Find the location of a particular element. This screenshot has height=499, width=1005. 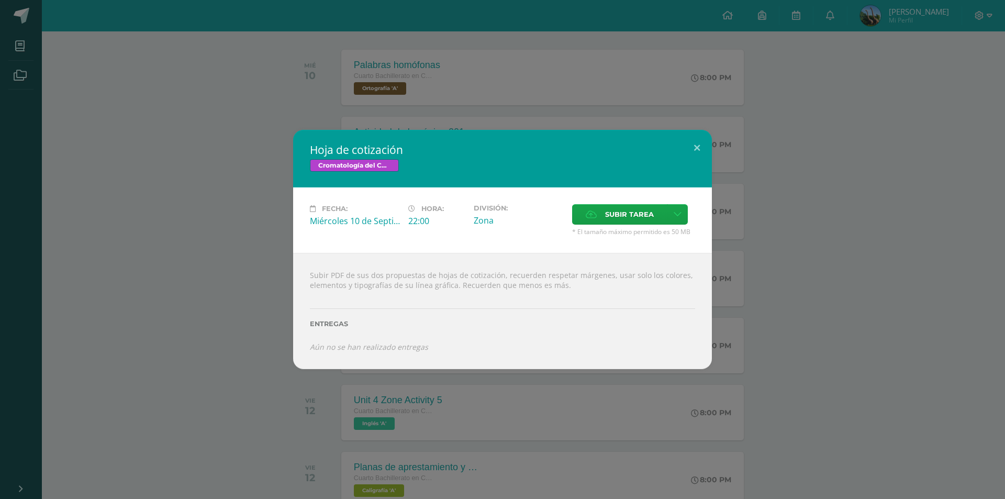

button: Close (Esc) is located at coordinates (697, 148).